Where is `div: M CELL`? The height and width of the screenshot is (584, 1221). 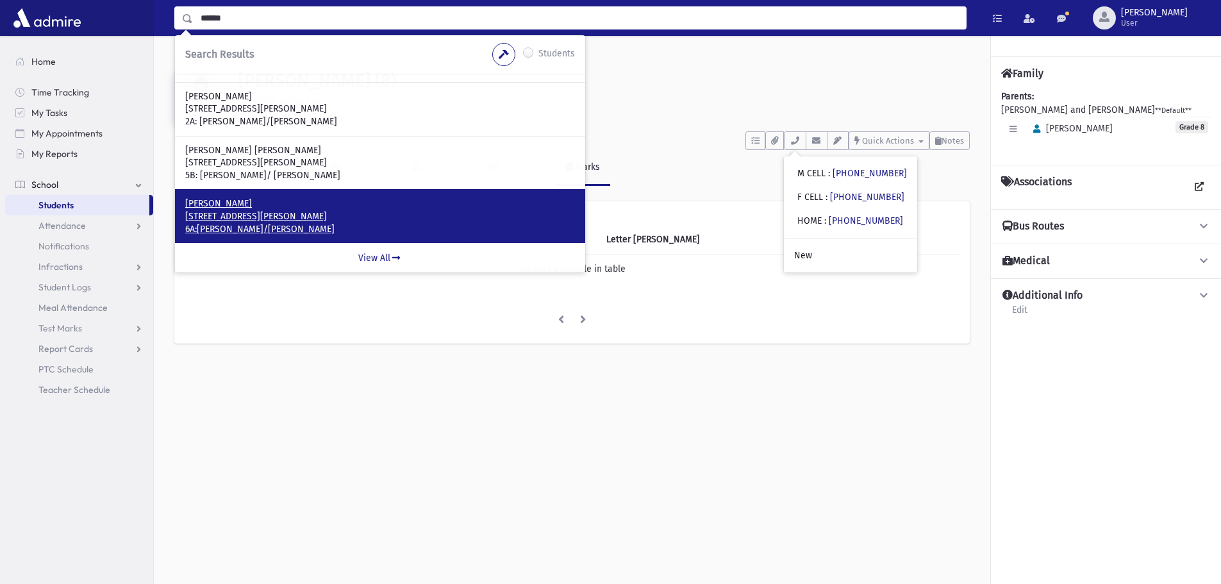 div: M CELL is located at coordinates (852, 173).